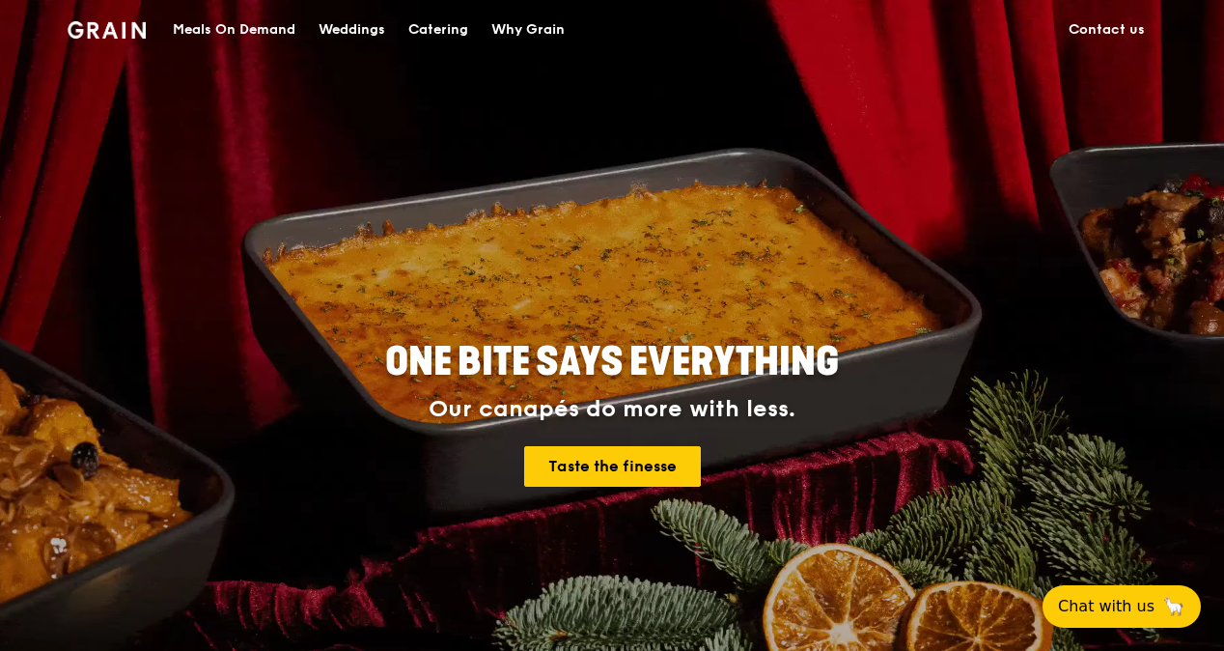  What do you see at coordinates (438, 30) in the screenshot?
I see `a: Catering` at bounding box center [438, 30].